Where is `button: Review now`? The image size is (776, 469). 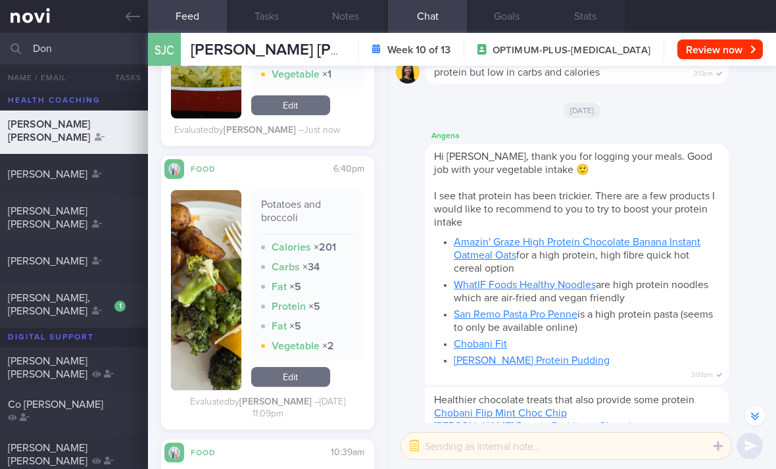 button: Review now is located at coordinates (720, 49).